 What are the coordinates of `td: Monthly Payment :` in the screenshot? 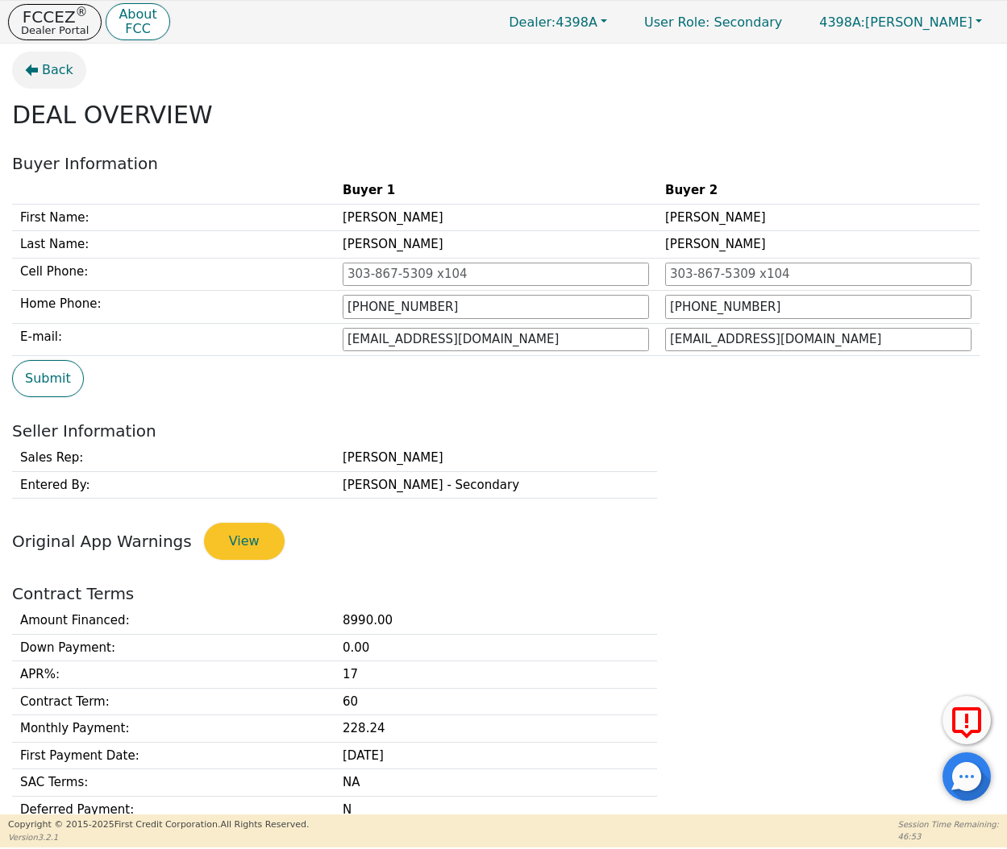 It's located at (173, 729).